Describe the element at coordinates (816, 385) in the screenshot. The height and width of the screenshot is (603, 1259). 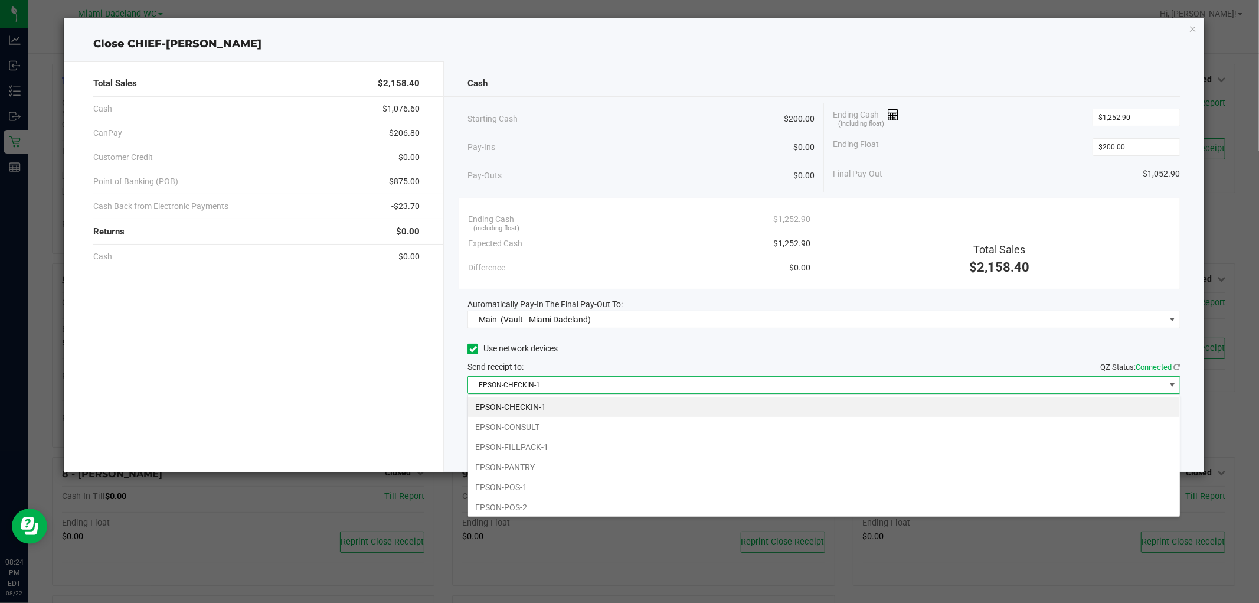
I see `span: EPSON-CHECKIN-1` at that location.